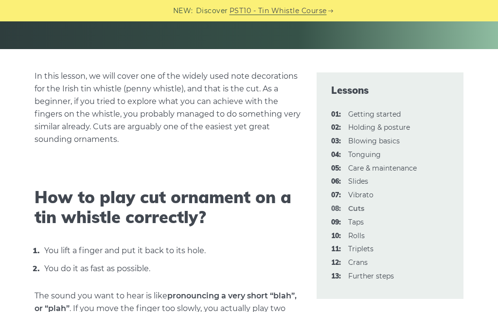 The image size is (498, 312). I want to click on p: In this lesson, we will cover one of the widely used note decorations for the Irish tin whistle (..., so click(168, 108).